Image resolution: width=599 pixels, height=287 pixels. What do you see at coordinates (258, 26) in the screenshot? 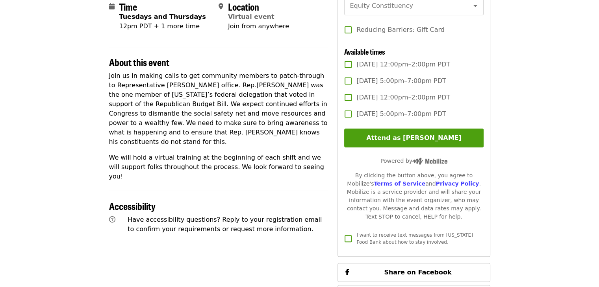
I see `span: Join from anywhere` at bounding box center [258, 26].